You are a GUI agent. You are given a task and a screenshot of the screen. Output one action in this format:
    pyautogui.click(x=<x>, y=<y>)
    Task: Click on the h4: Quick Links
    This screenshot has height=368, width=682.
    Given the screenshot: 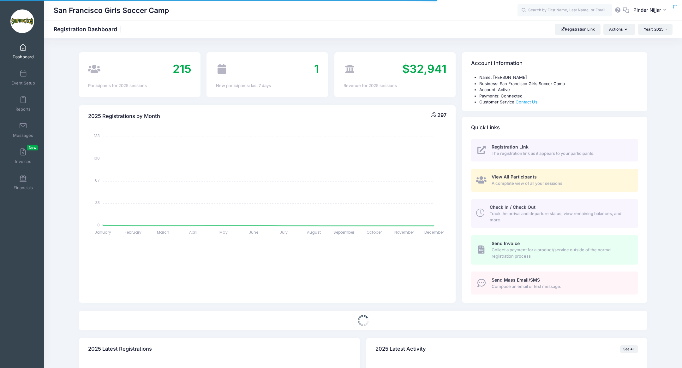 What is the action you would take?
    pyautogui.click(x=485, y=128)
    